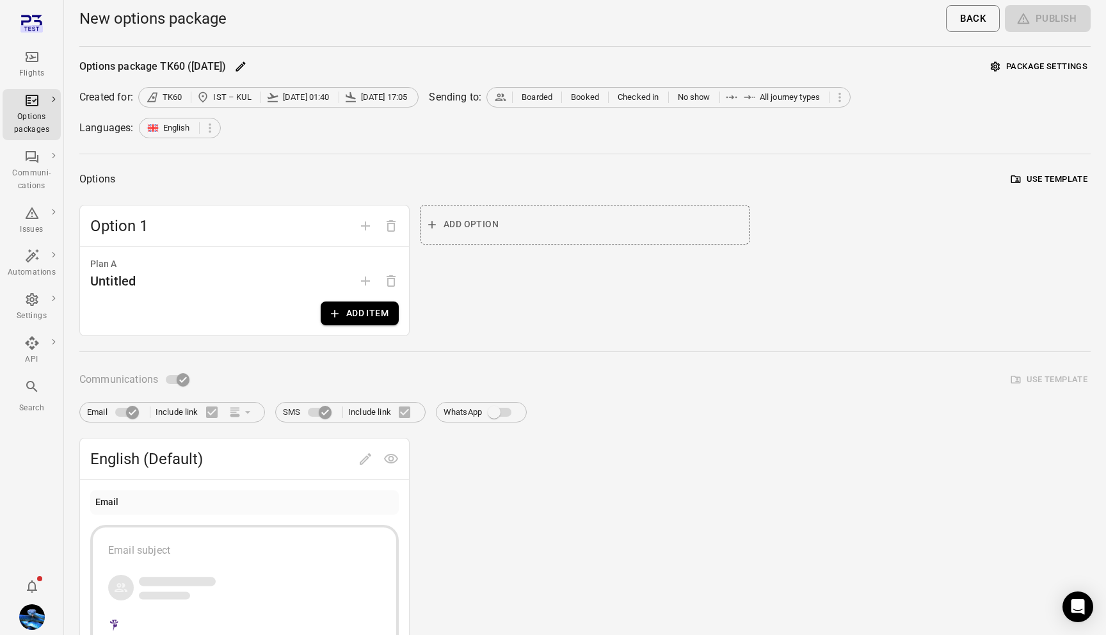  I want to click on span: Add option, so click(366, 225).